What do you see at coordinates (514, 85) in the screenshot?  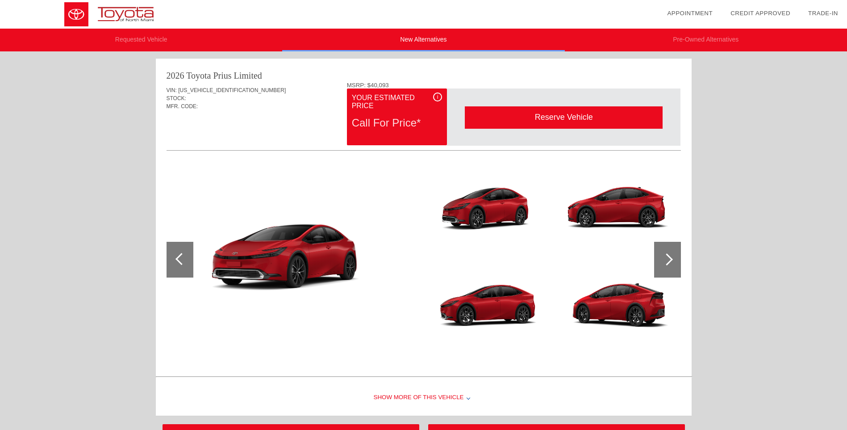 I see `div: MSRP: $40,093` at bounding box center [514, 85].